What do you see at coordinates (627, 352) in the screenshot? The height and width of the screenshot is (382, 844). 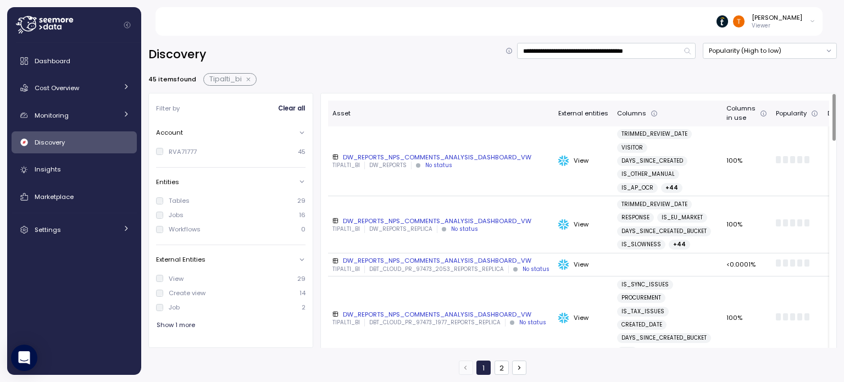 I see `span: + 43` at bounding box center [627, 352].